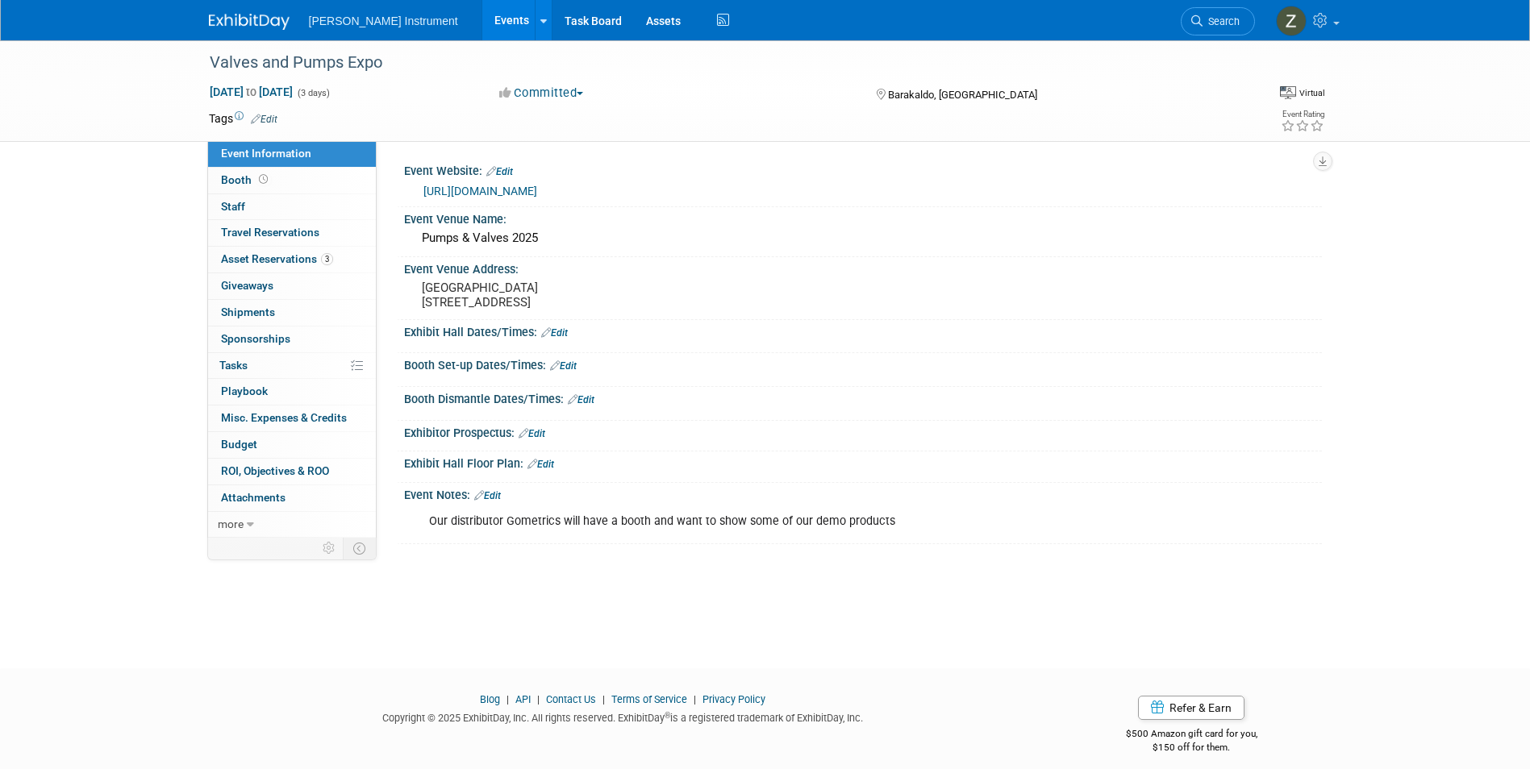 The width and height of the screenshot is (1530, 769). Describe the element at coordinates (329, 548) in the screenshot. I see `td: Personalize Event Tab Strip` at that location.